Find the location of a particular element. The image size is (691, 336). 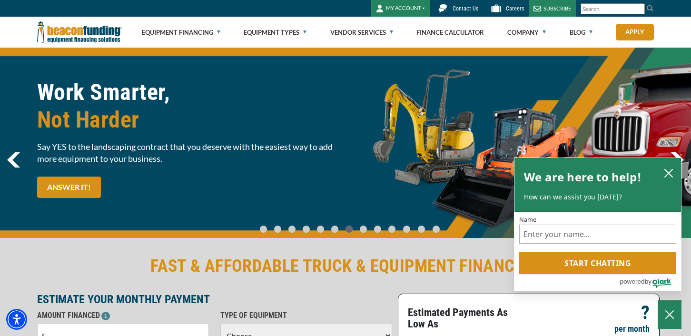

a: Apply is located at coordinates (635, 32).